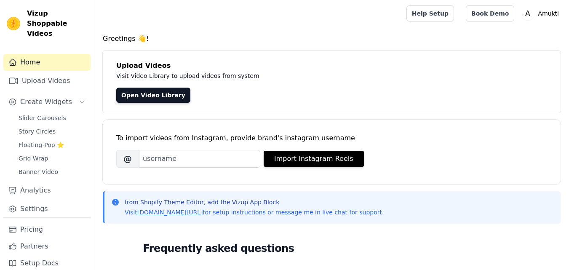 This screenshot has width=569, height=270. Describe the element at coordinates (47, 230) in the screenshot. I see `a: Pricing` at that location.